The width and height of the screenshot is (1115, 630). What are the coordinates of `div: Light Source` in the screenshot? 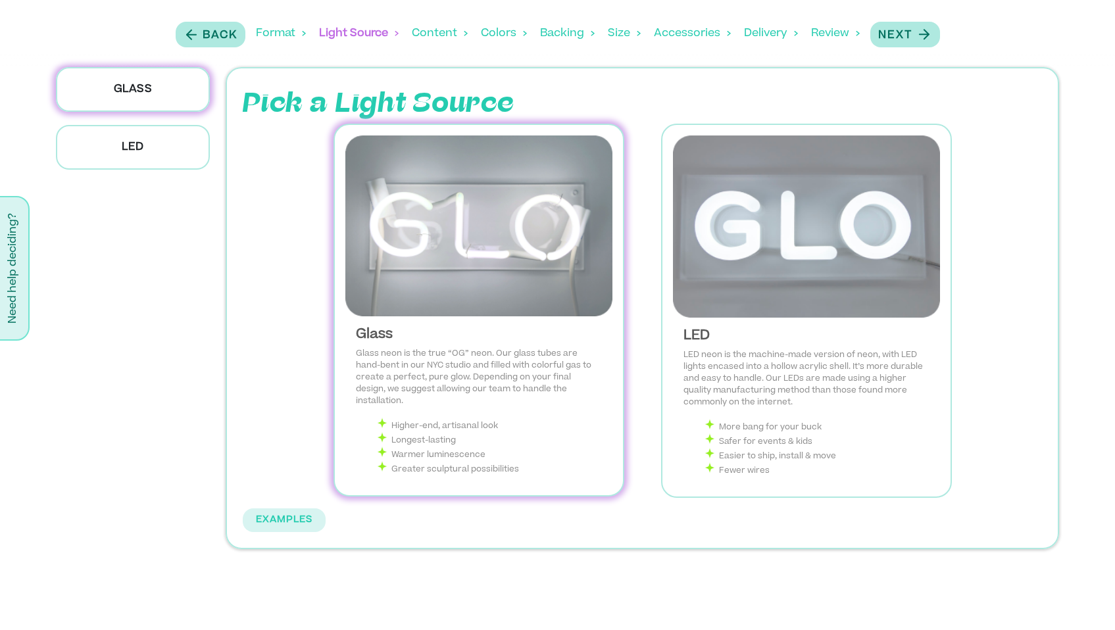 It's located at (358, 34).